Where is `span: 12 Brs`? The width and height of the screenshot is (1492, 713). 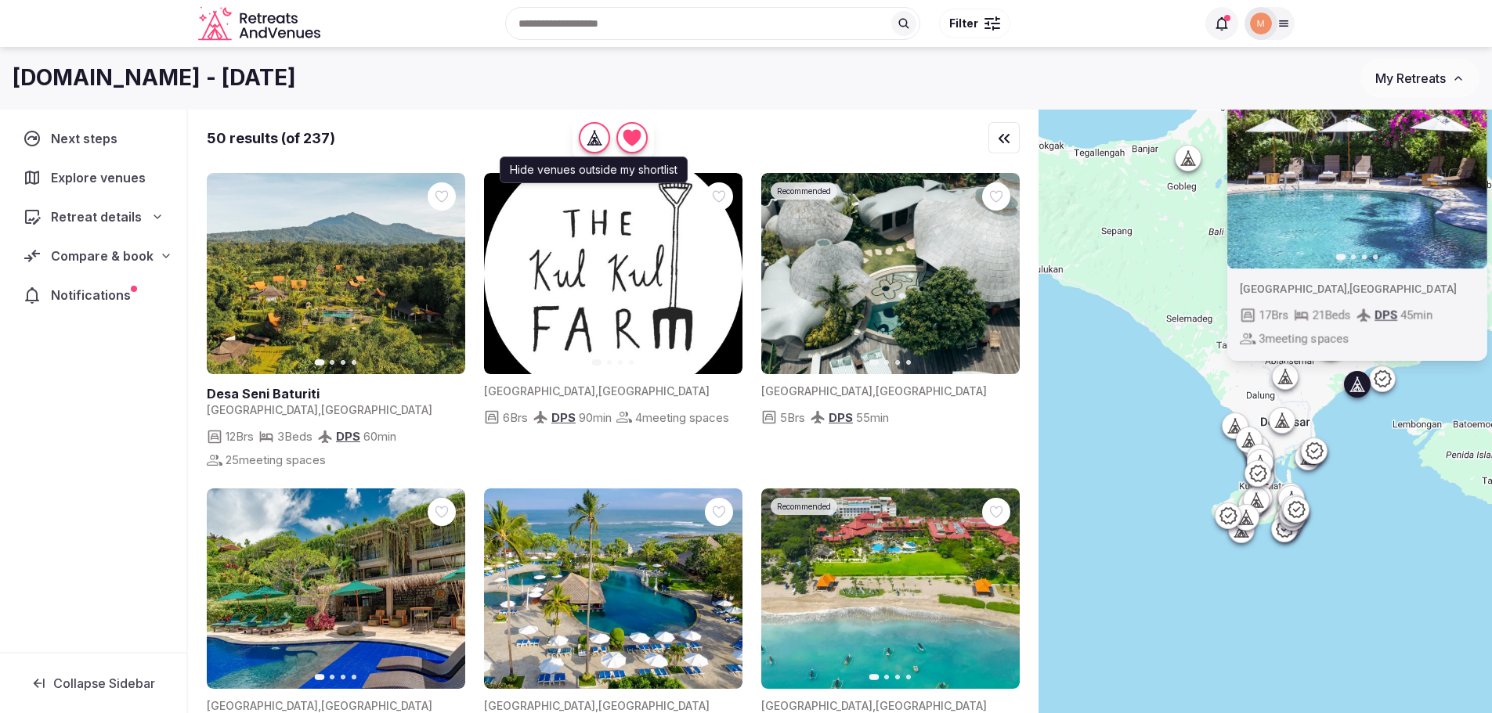
span: 12 Brs is located at coordinates (240, 436).